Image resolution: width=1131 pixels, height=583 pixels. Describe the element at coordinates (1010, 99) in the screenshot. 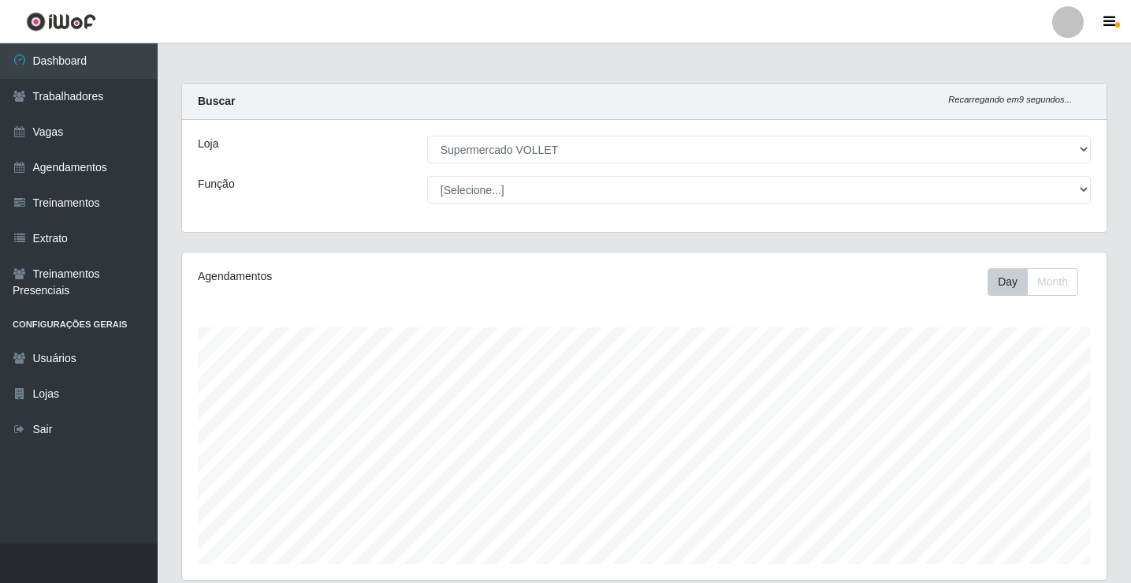

I see `i: Recarregando em 9 segundos...` at that location.